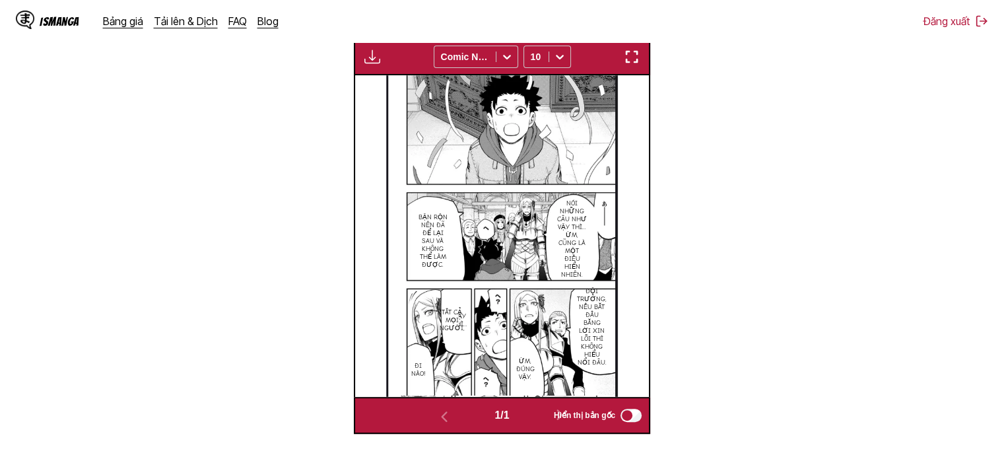 The image size is (1004, 459). Describe the element at coordinates (584, 415) in the screenshot. I see `span: Hiển thị bản gốc` at that location.